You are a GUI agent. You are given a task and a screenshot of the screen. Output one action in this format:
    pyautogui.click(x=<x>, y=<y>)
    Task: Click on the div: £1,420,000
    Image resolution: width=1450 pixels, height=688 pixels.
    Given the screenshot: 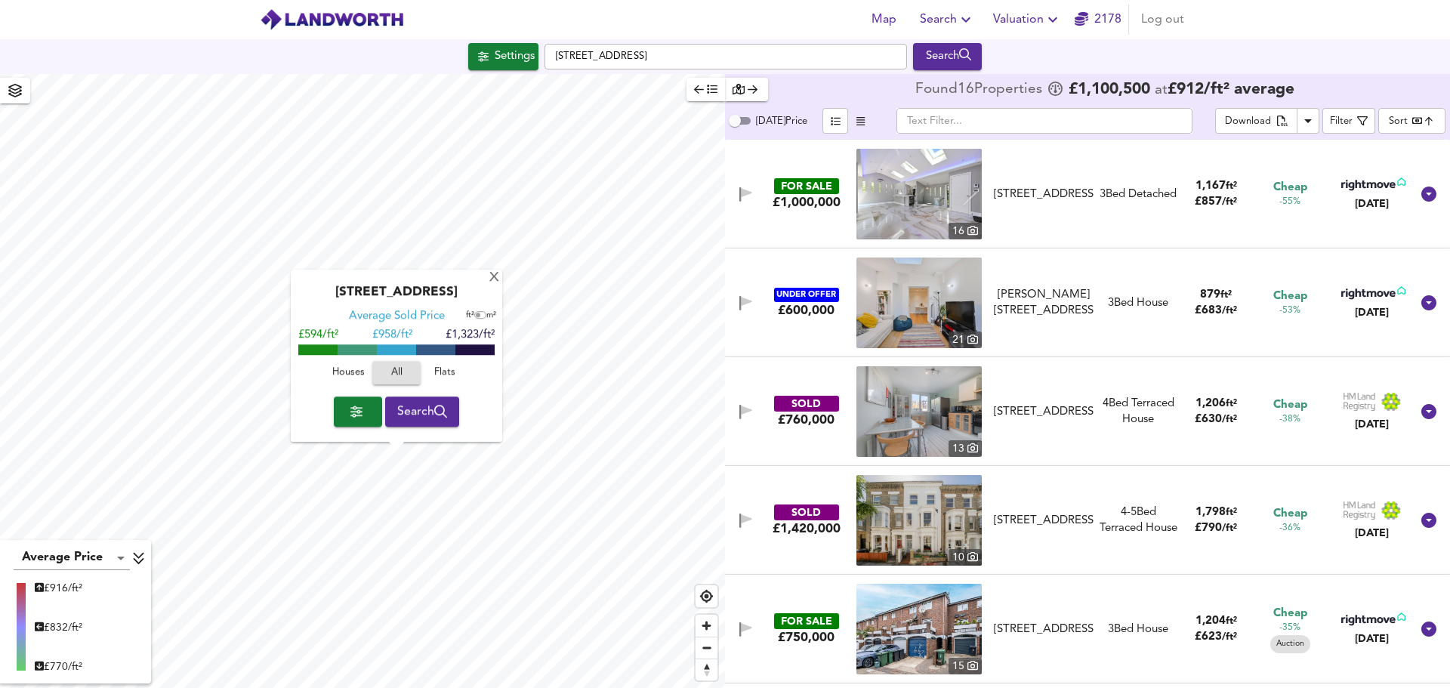 What is the action you would take?
    pyautogui.click(x=806, y=528)
    